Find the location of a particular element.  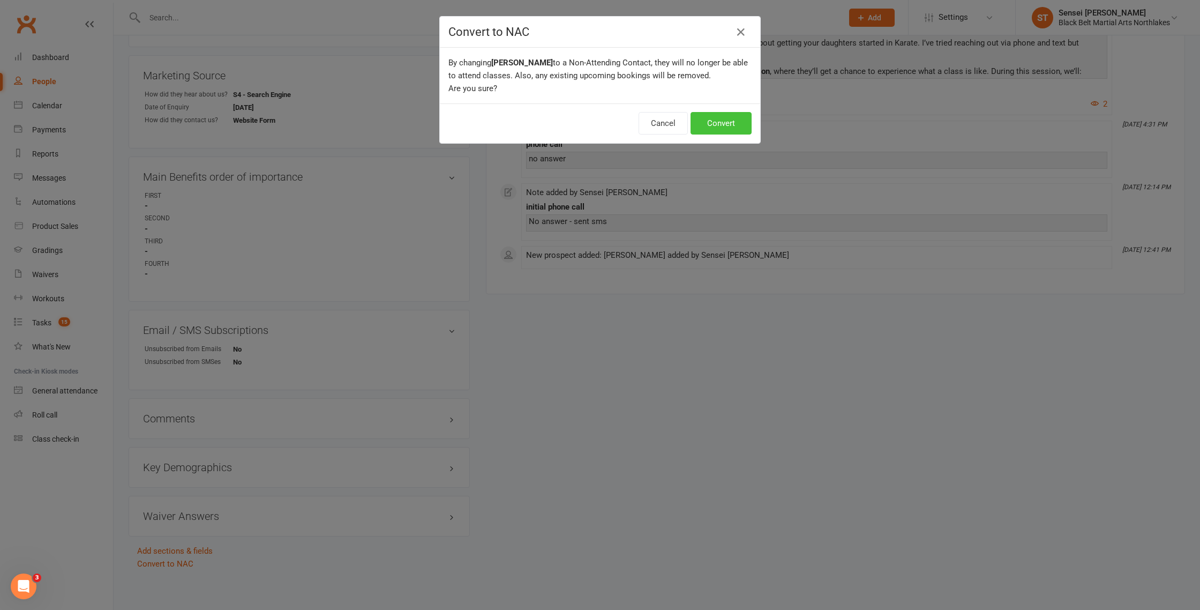

div: By changing to a Non-Attending Contact, they will no longer be able to attend classes. Also, any ... is located at coordinates (600, 76).